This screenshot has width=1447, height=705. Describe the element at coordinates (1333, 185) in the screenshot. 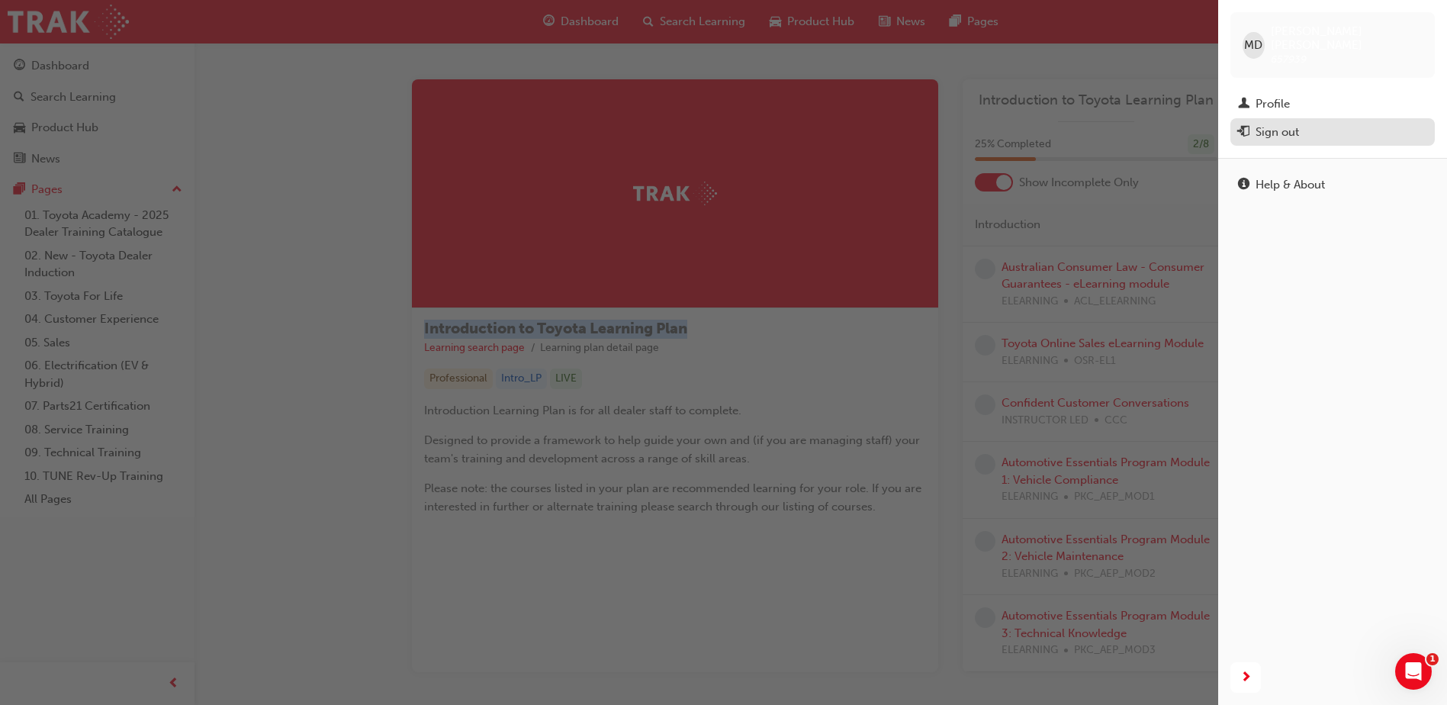

I see `a: Help & About` at that location.